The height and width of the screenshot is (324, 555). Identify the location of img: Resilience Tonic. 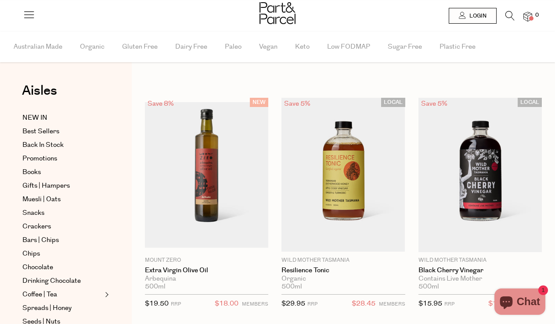
(343, 175).